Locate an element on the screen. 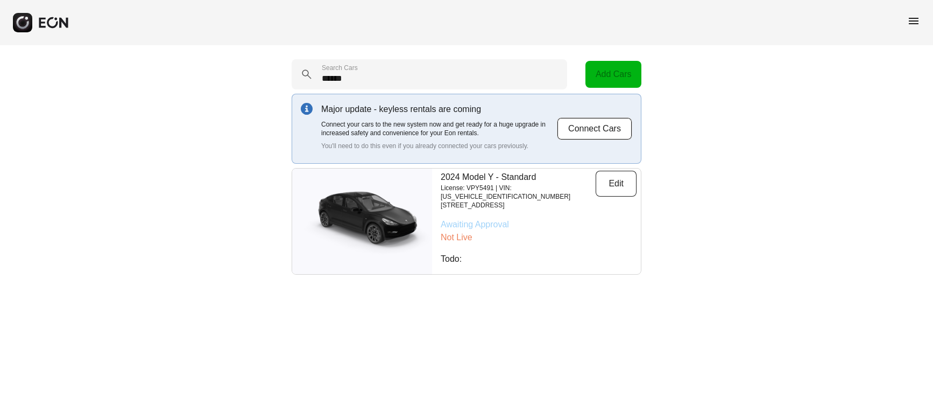 This screenshot has width=933, height=418. img: info is located at coordinates (307, 109).